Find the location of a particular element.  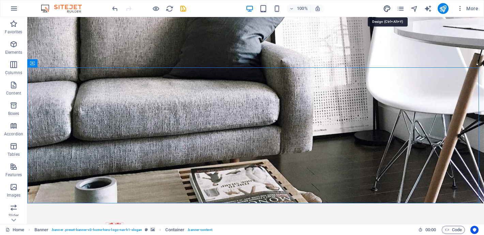

button: navigator is located at coordinates (414, 9).